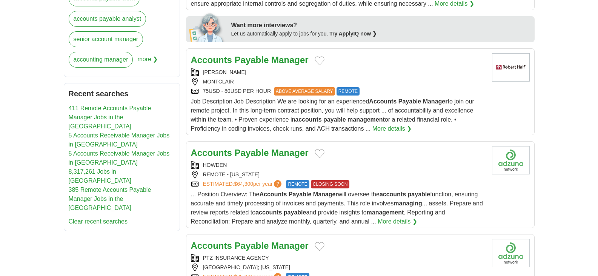 This screenshot has height=276, width=598. What do you see at coordinates (101, 60) in the screenshot?
I see `a: accounting manager` at bounding box center [101, 60].